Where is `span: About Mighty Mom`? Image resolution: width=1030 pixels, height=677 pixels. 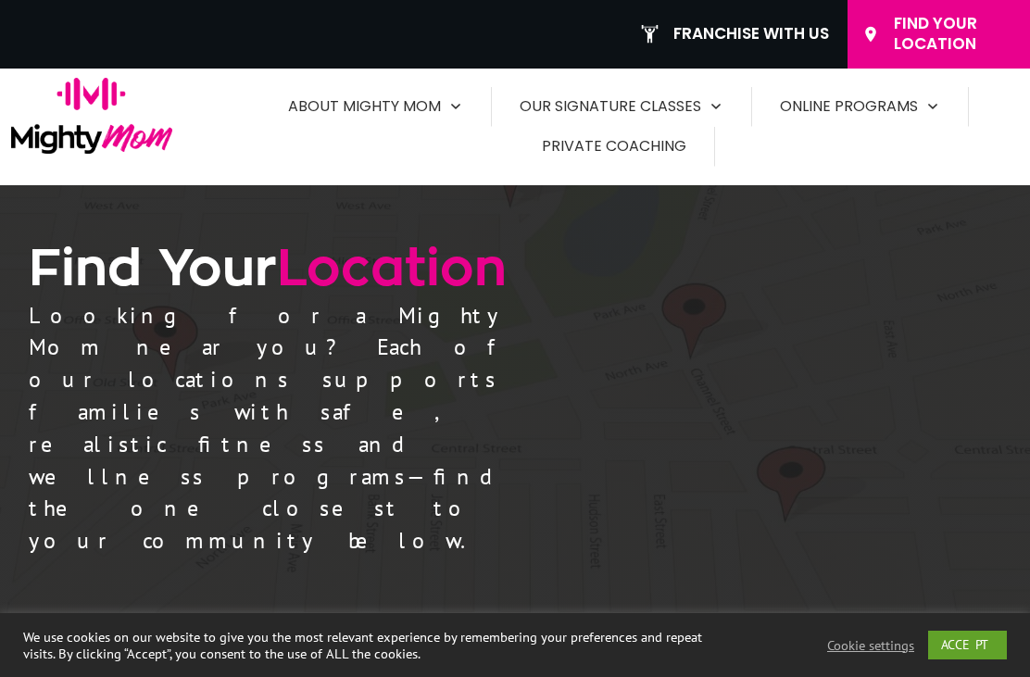 span: About Mighty Mom is located at coordinates (364, 106).